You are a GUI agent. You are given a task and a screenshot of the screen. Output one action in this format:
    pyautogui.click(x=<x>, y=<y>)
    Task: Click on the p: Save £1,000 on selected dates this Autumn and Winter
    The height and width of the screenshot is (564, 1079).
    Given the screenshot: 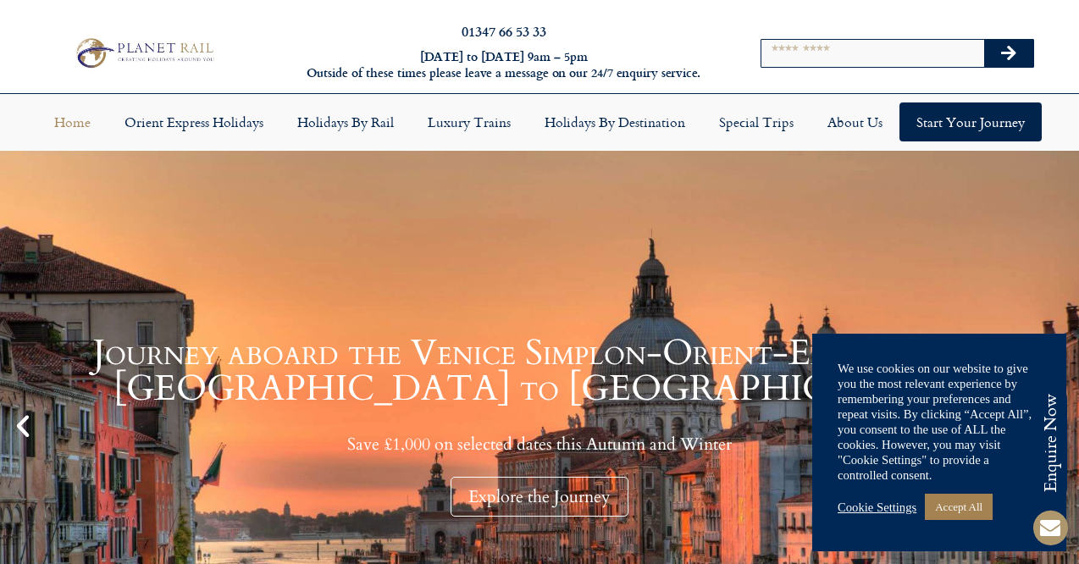 What is the action you would take?
    pyautogui.click(x=539, y=444)
    